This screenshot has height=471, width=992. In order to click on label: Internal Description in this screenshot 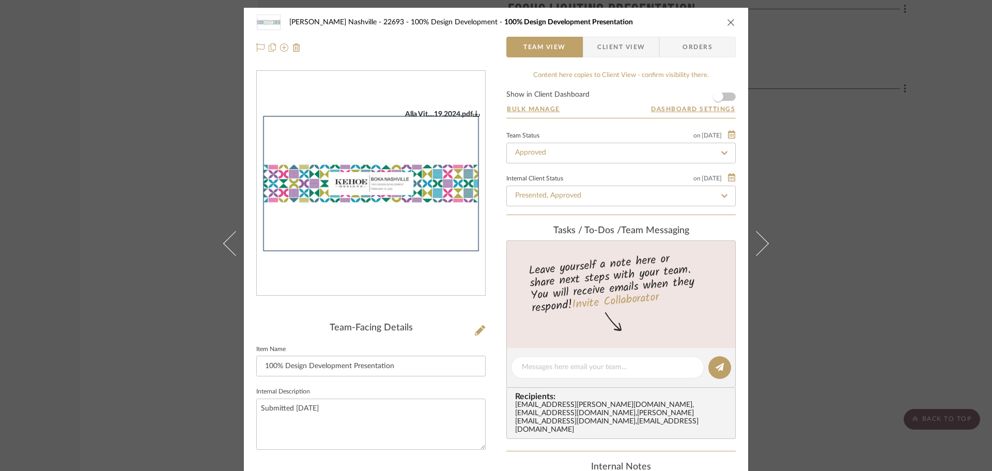, I will do `click(283, 392)`.